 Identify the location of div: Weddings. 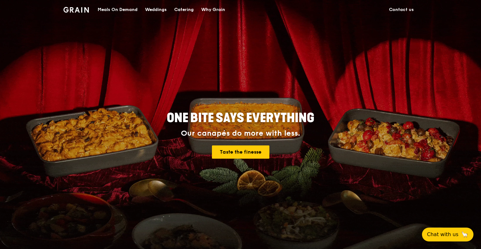
(156, 10).